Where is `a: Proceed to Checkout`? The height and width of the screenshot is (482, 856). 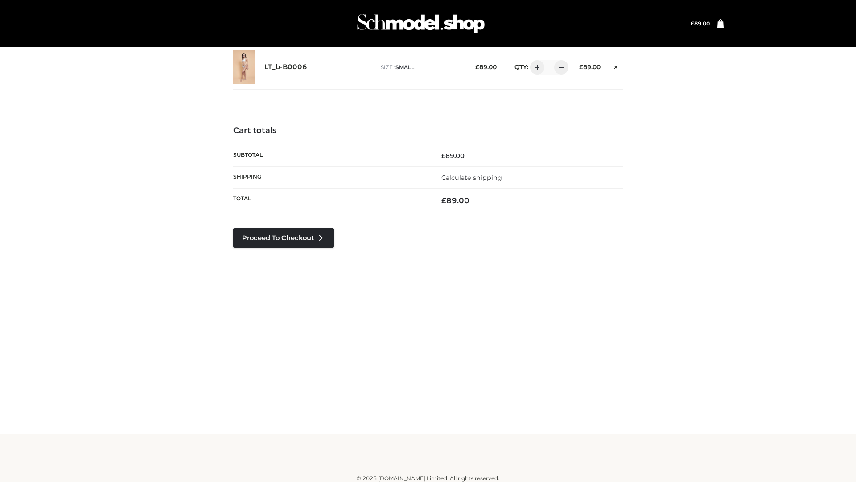
a: Proceed to Checkout is located at coordinates (284, 238).